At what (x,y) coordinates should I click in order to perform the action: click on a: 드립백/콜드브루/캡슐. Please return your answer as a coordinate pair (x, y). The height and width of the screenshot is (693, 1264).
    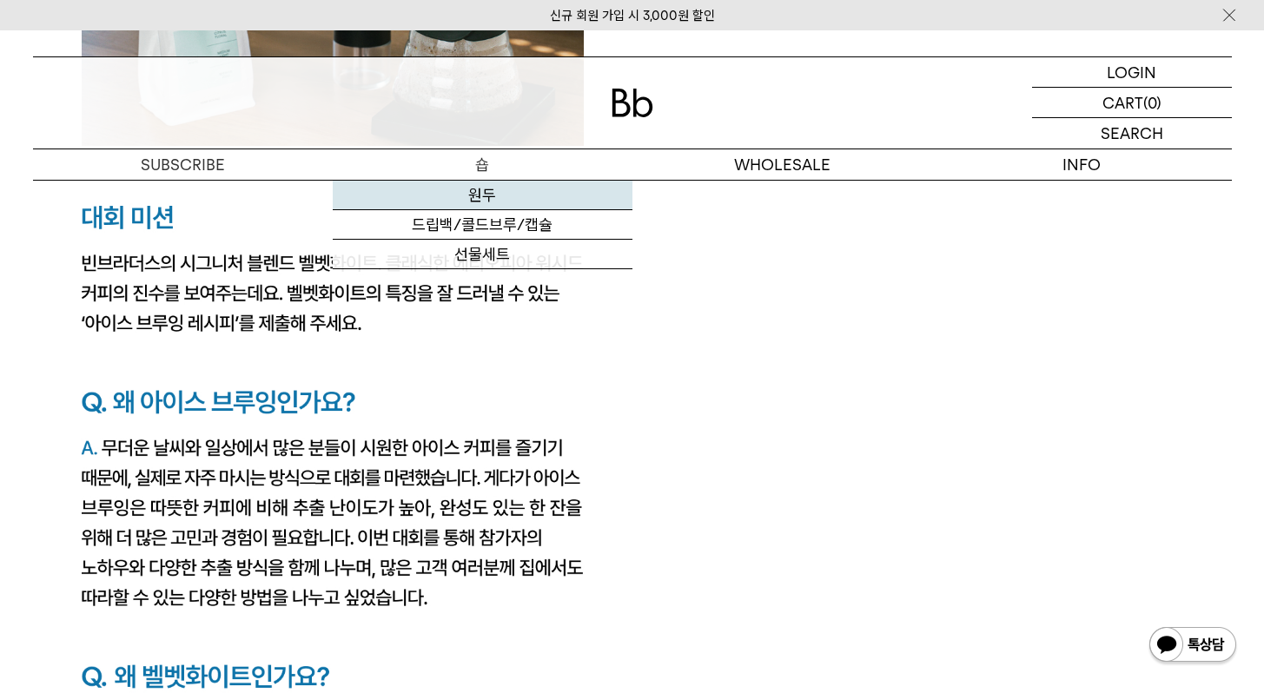
    Looking at the image, I should click on (482, 225).